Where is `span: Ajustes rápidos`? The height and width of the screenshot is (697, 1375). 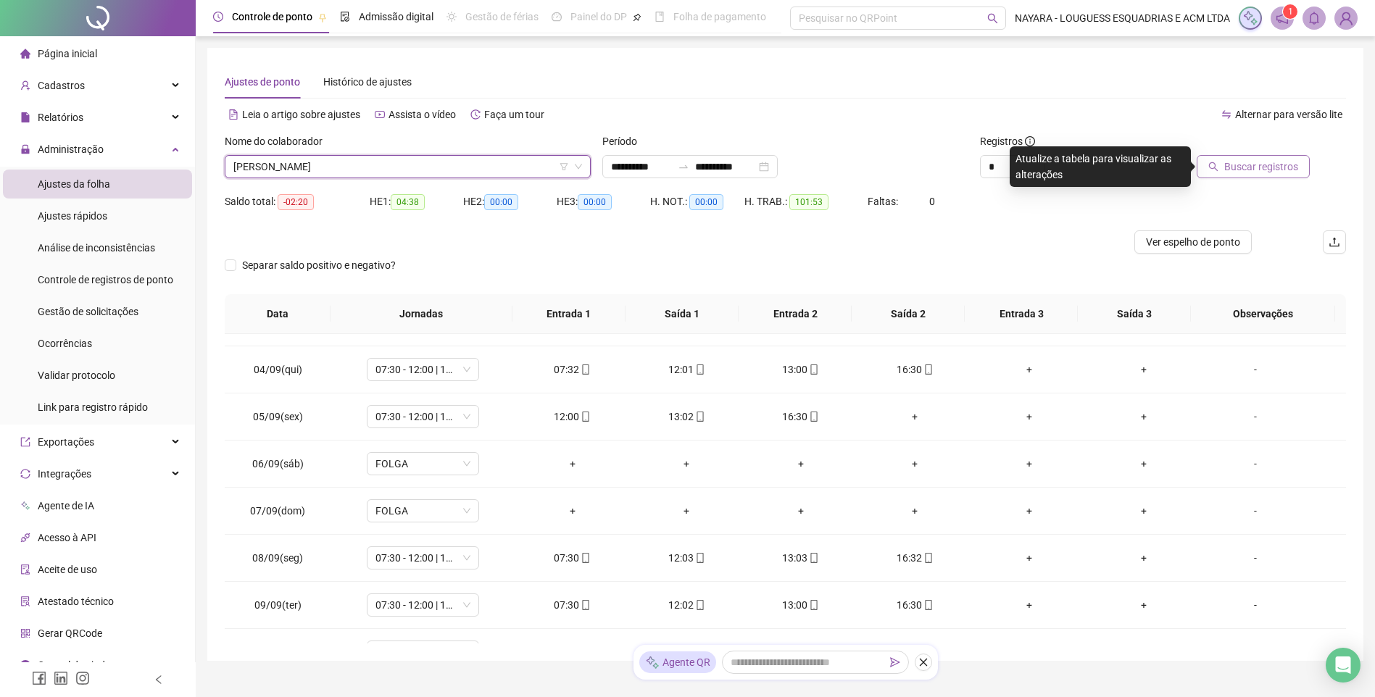
span: Ajustes rápidos is located at coordinates (72, 216).